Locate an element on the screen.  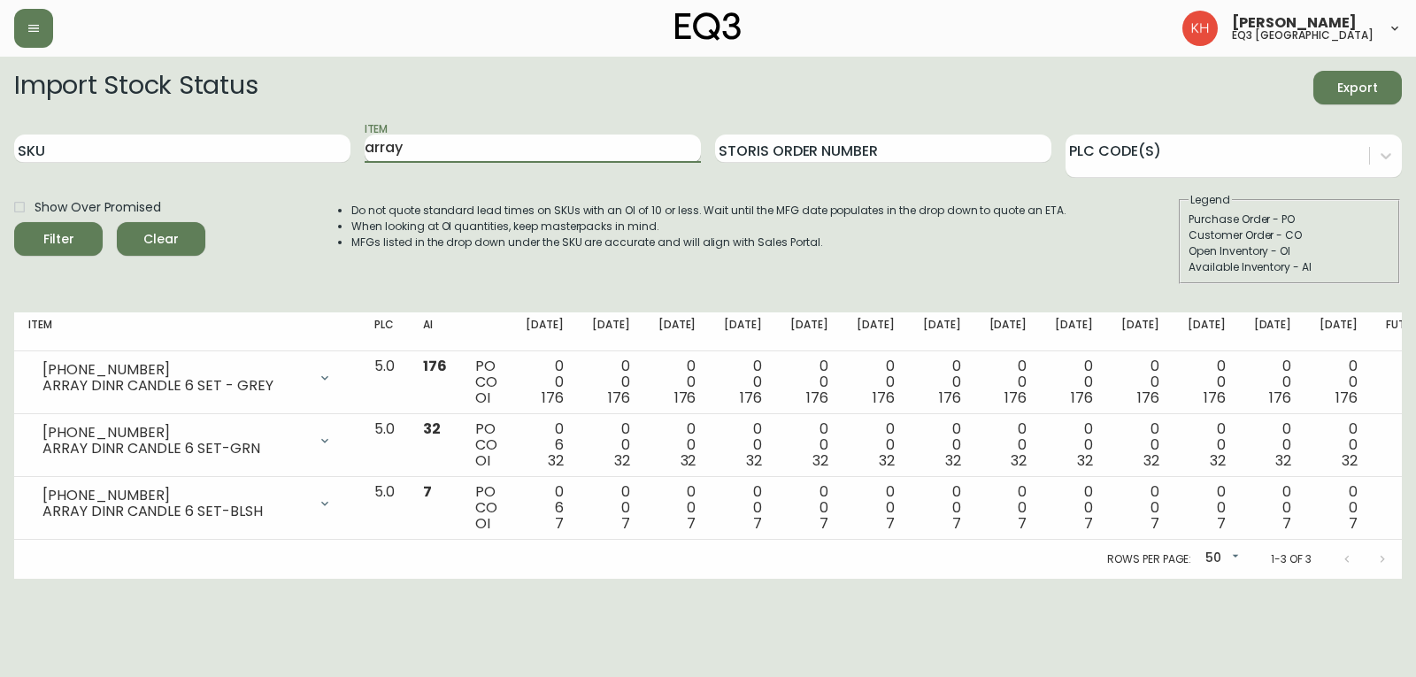
div: PO CO is located at coordinates (486, 445).